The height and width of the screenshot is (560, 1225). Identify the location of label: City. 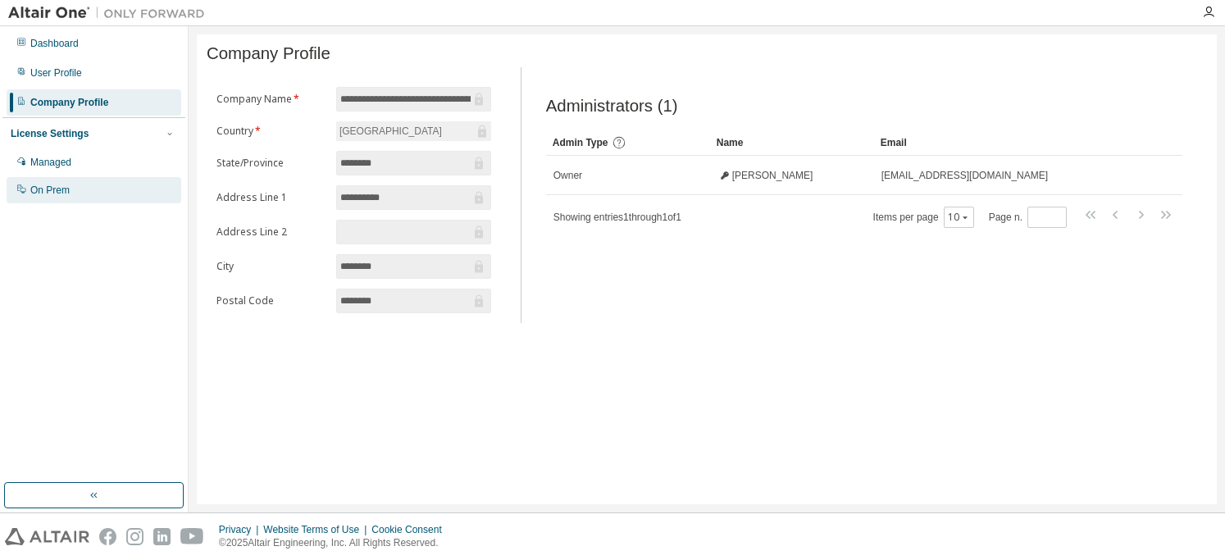
(271, 267).